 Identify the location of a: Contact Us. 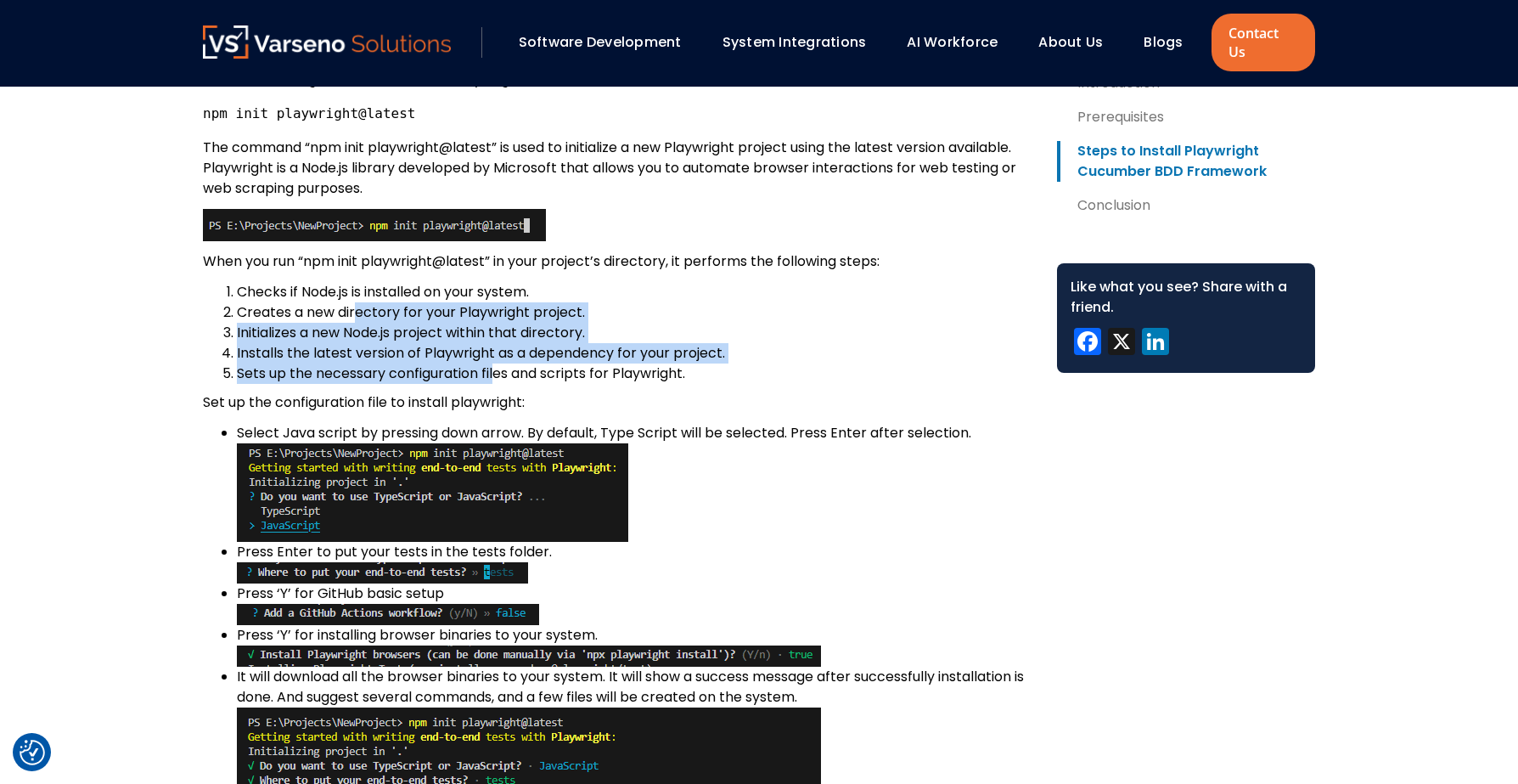
(1263, 42).